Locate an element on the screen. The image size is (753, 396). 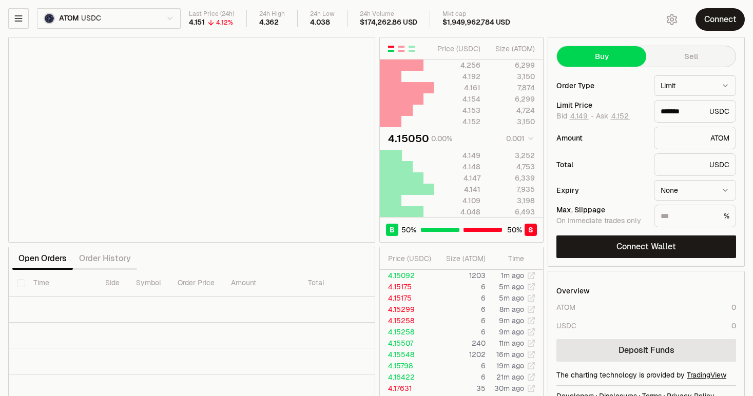
button: Buy is located at coordinates (602, 56).